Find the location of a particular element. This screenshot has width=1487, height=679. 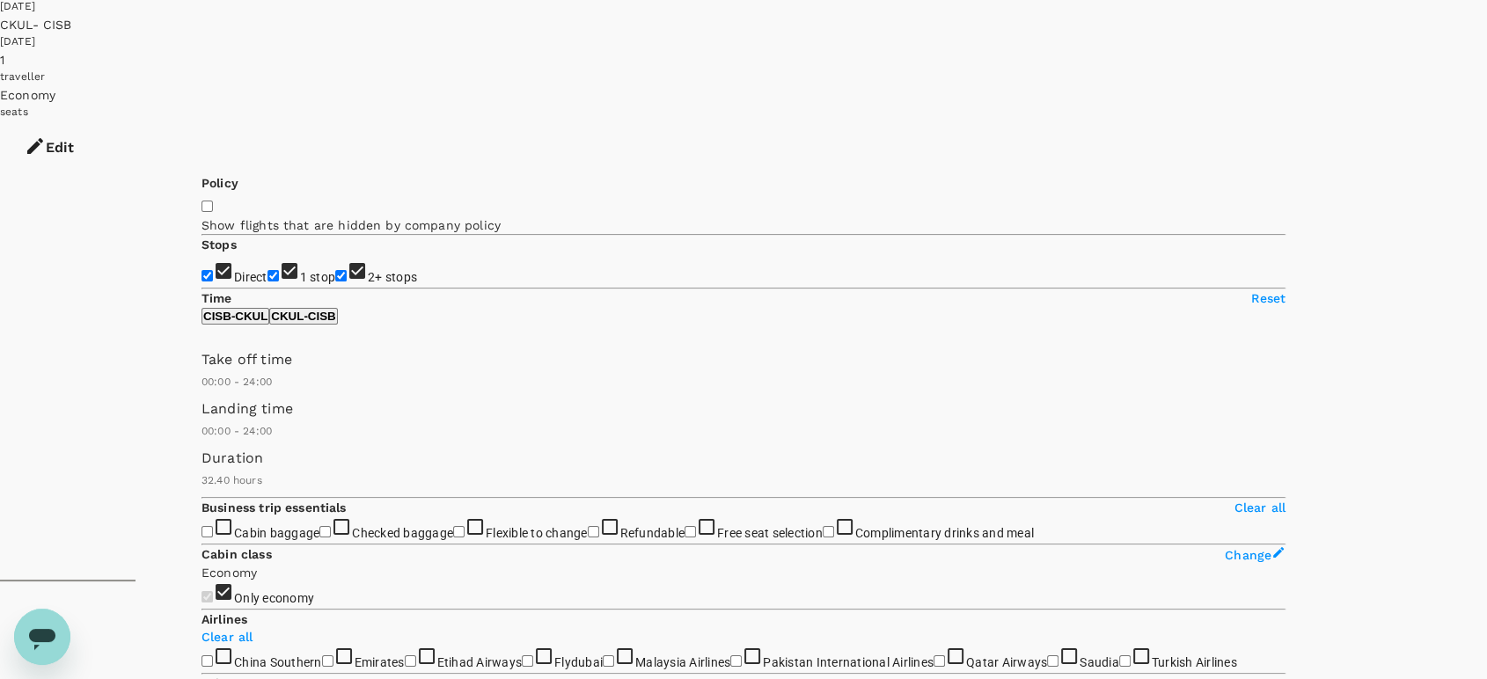

span: Malaysia Airlines is located at coordinates (683, 662).